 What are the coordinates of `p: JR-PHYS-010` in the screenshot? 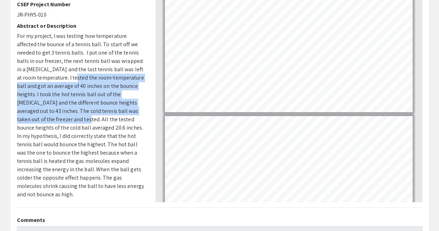 It's located at (81, 15).